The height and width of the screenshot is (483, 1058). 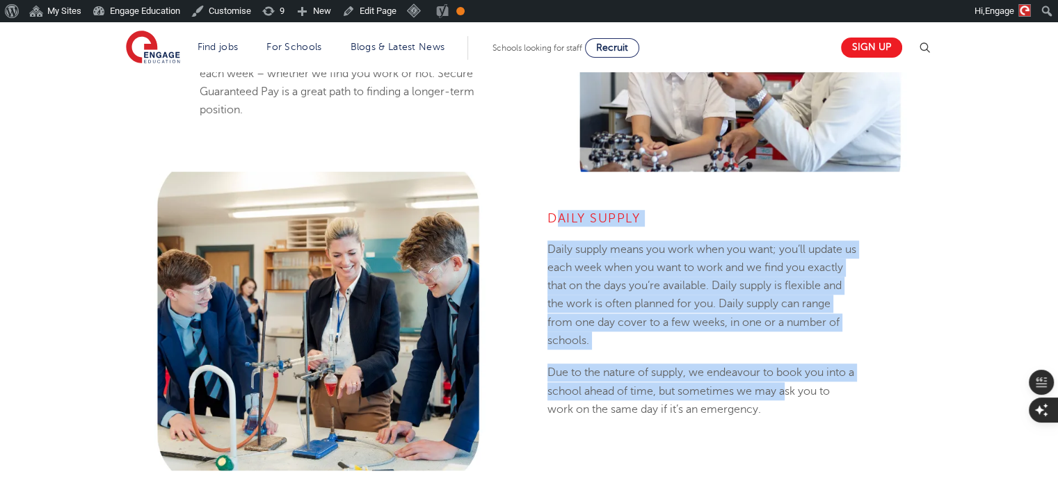 What do you see at coordinates (537, 48) in the screenshot?
I see `span: Schools looking for staff` at bounding box center [537, 48].